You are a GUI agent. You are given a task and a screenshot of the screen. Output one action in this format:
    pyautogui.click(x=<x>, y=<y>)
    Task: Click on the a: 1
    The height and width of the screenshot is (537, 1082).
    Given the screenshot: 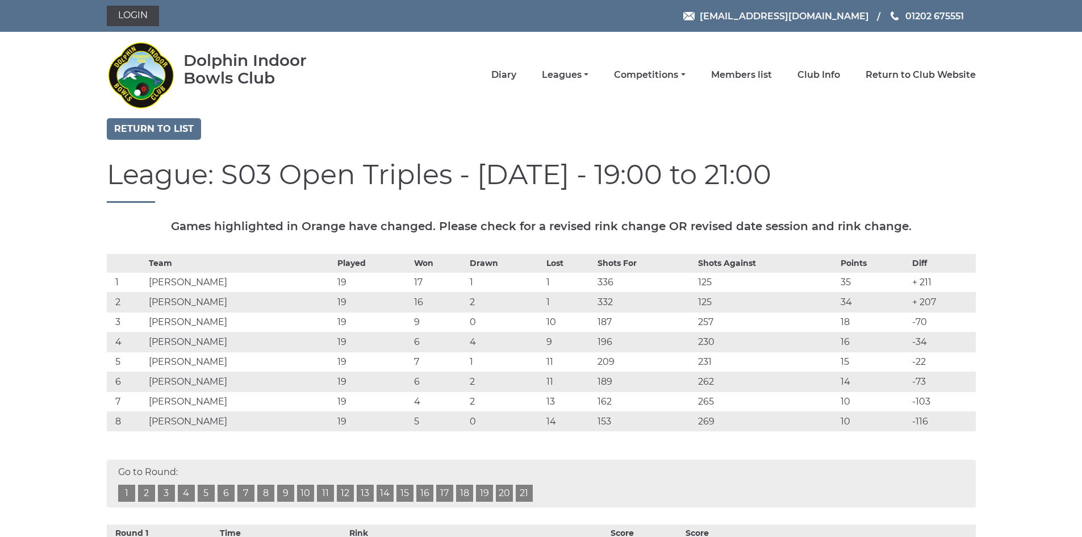 What is the action you would take?
    pyautogui.click(x=127, y=493)
    